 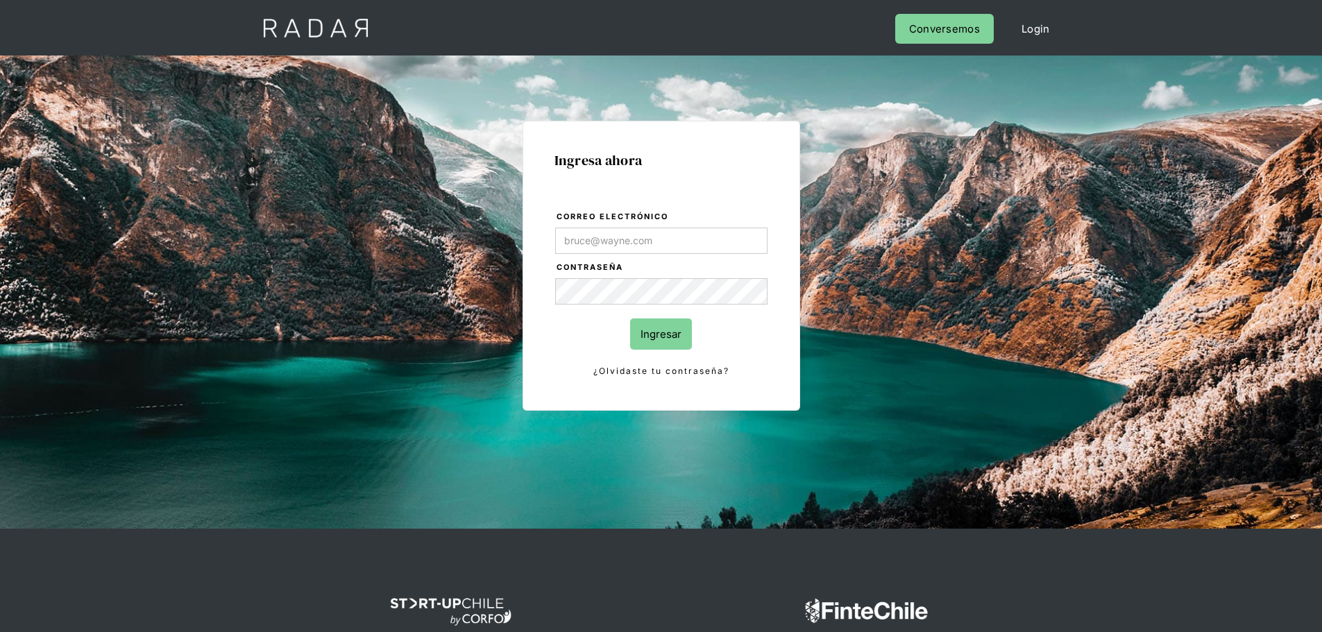 What do you see at coordinates (661, 334) in the screenshot?
I see `input: Ingresar` at bounding box center [661, 334].